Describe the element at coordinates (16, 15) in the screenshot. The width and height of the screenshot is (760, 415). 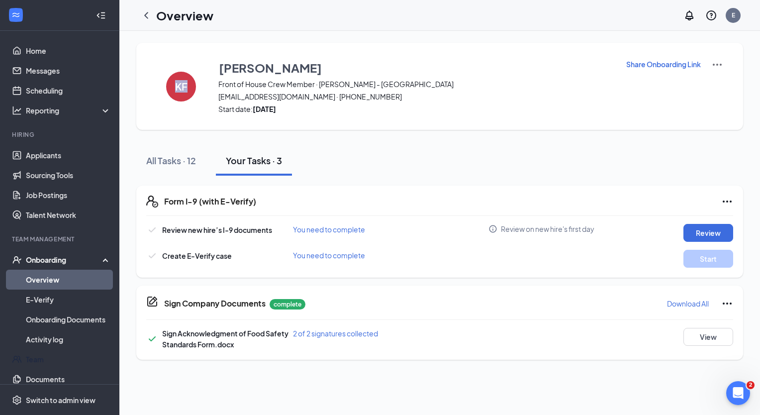
I see `svg: WorkstreamLogo` at that location.